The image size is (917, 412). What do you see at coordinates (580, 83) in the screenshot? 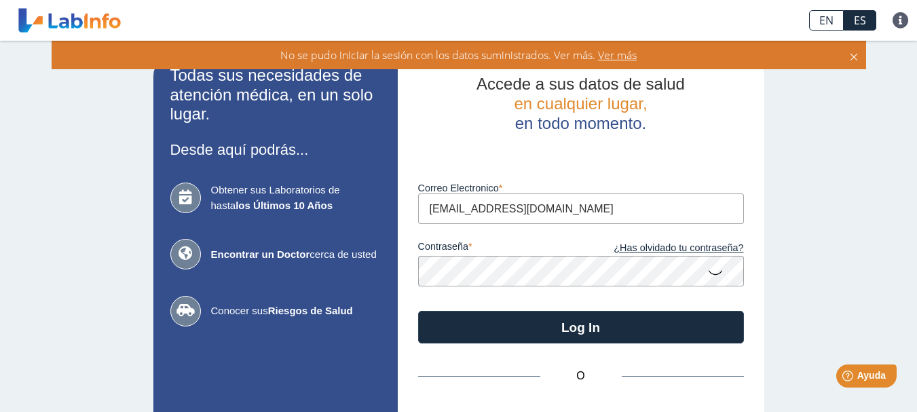
I see `span: Accede a sus datos de salud` at bounding box center [580, 83].